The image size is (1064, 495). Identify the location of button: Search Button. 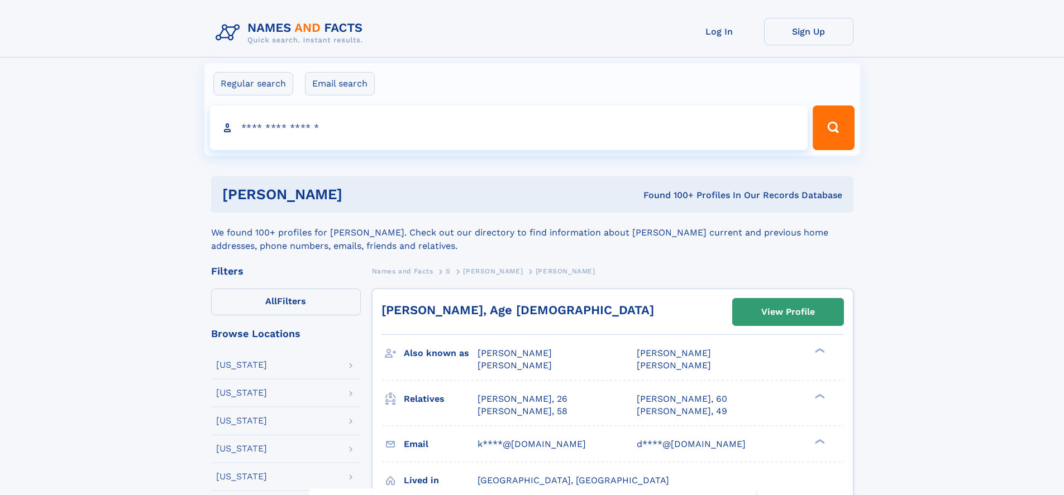
(833, 128).